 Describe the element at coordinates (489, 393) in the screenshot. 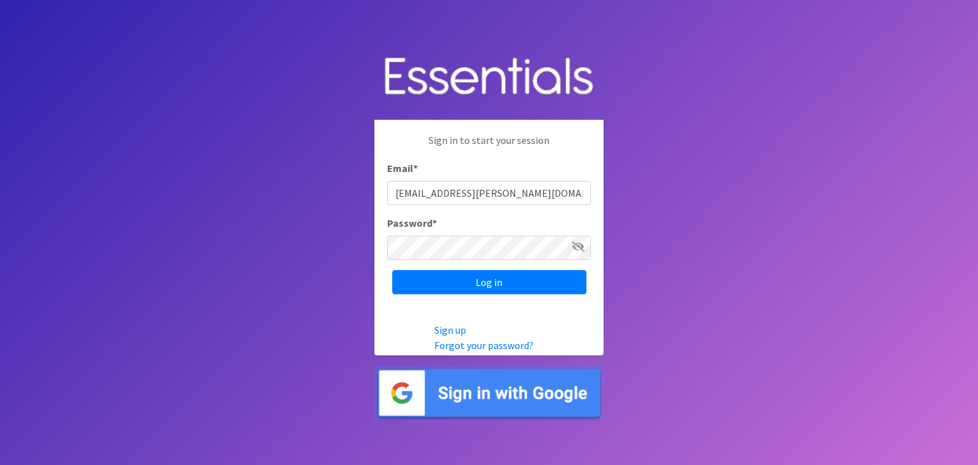

I see `img: Sign in with Google` at that location.